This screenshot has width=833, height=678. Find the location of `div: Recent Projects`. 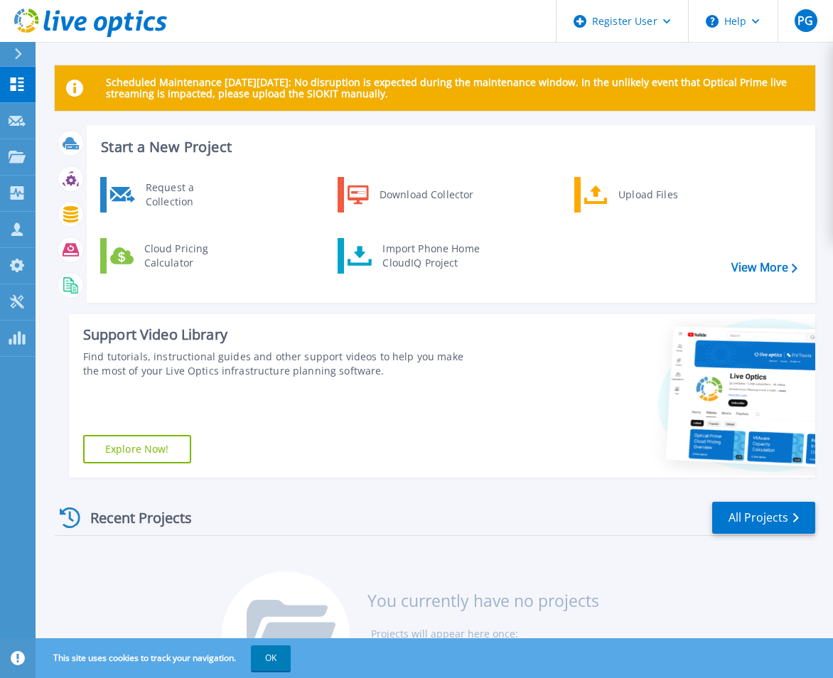

div: Recent Projects is located at coordinates (133, 518).